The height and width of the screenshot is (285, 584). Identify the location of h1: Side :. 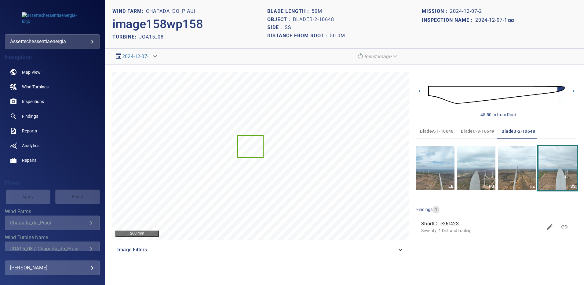
(276, 27).